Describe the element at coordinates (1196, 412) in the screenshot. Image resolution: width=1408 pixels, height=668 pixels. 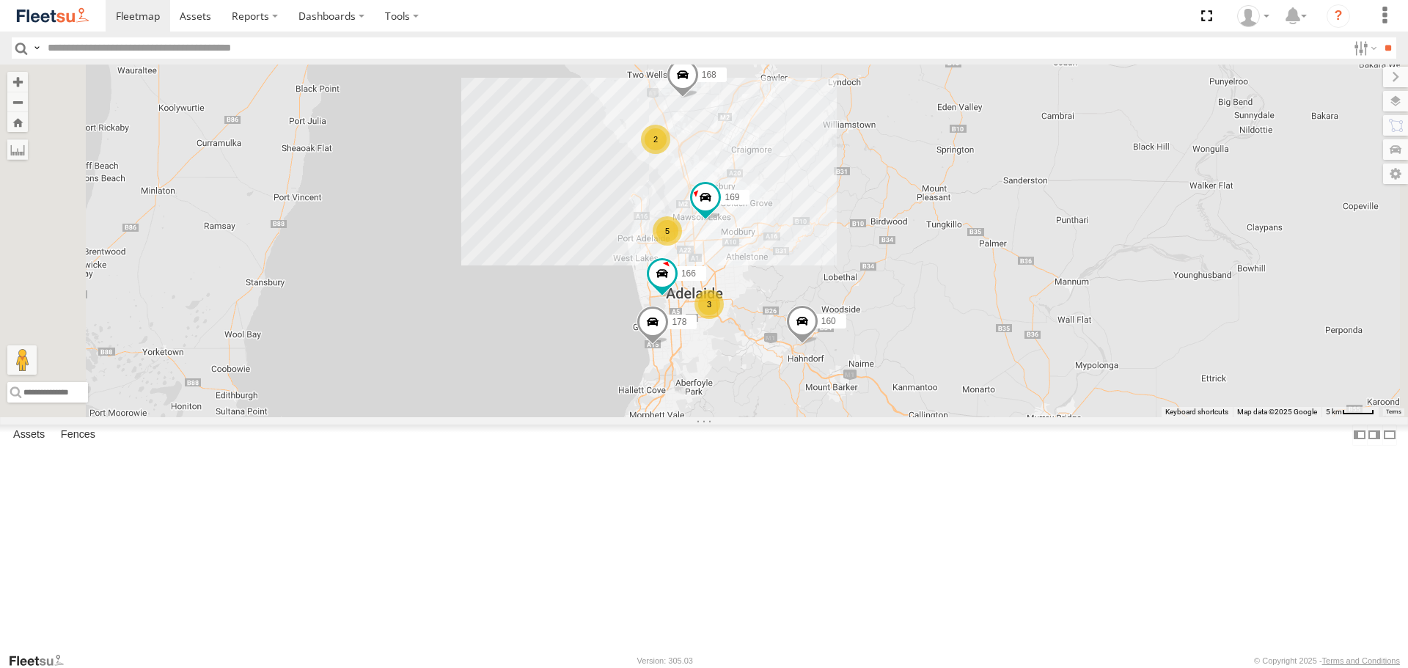
I see `button: Keyboard shortcuts` at that location.